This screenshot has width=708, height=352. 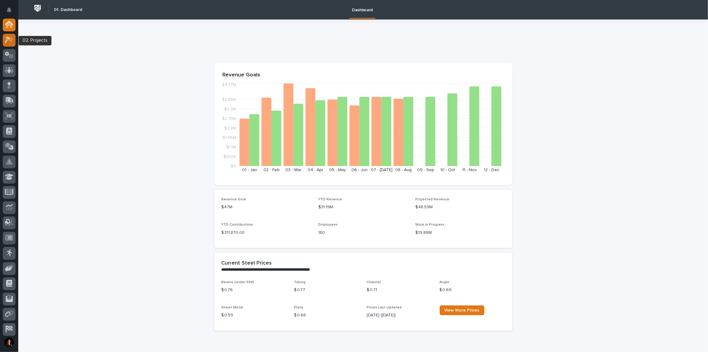 What do you see at coordinates (462, 310) in the screenshot?
I see `a: View More Prices` at bounding box center [462, 310].